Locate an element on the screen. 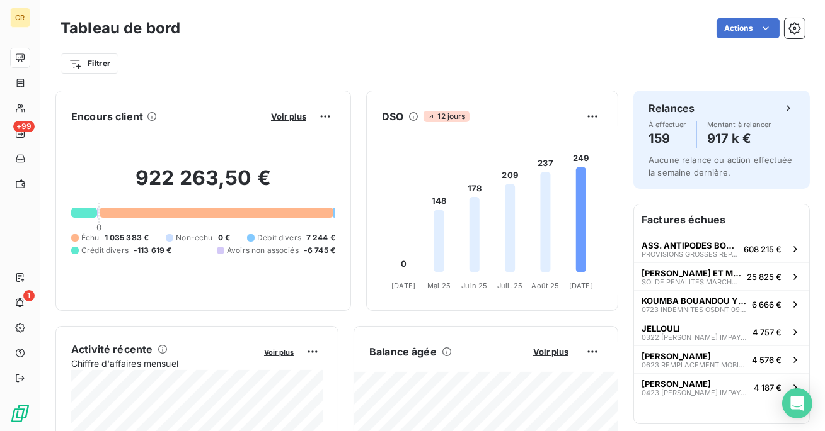 The height and width of the screenshot is (431, 825). tspan: Juil. 25 is located at coordinates (510, 286).